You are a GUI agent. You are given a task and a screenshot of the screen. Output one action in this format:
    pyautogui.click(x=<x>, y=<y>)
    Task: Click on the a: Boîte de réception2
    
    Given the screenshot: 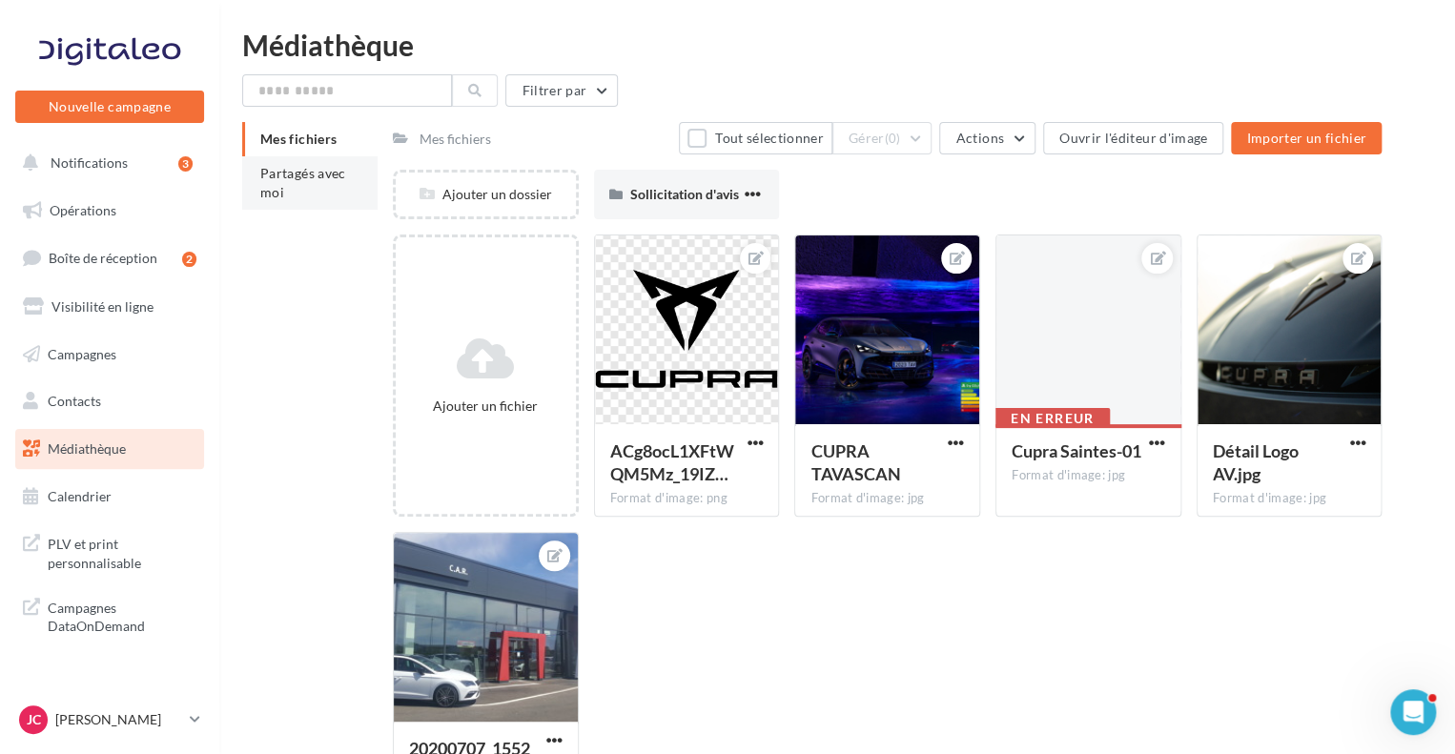 What is the action you would take?
    pyautogui.click(x=110, y=257)
    